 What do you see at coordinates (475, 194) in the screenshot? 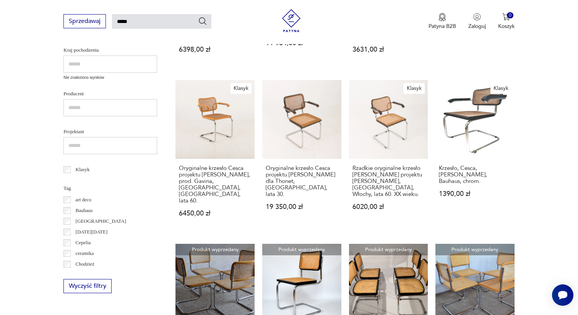
I see `p: 1390,00 zł` at bounding box center [475, 194].